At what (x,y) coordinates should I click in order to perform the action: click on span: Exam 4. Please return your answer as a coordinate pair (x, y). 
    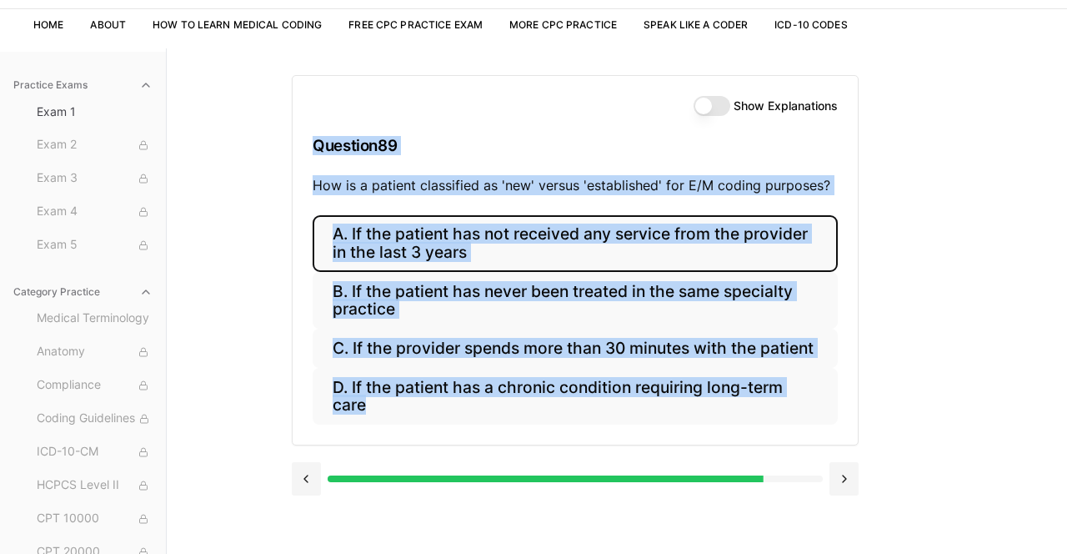
    Looking at the image, I should click on (94, 212).